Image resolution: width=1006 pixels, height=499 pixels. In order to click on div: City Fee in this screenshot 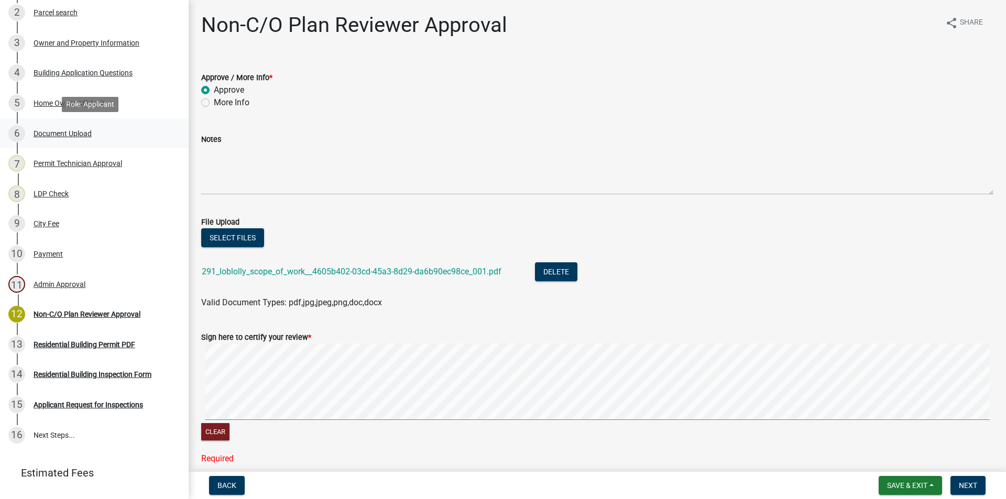, I will do `click(46, 224)`.